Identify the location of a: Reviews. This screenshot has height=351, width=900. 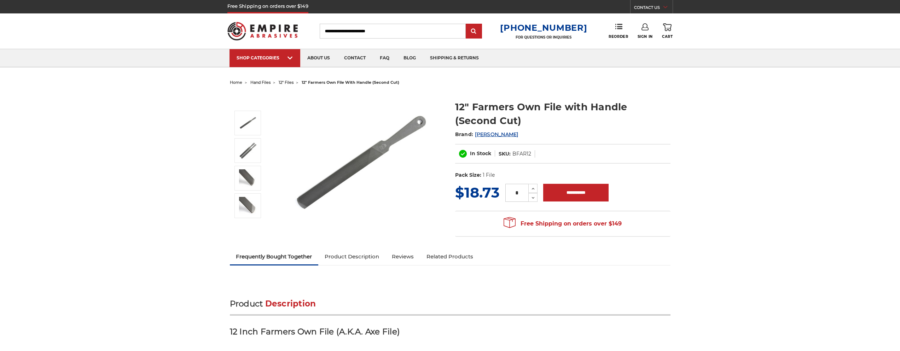
(403, 257).